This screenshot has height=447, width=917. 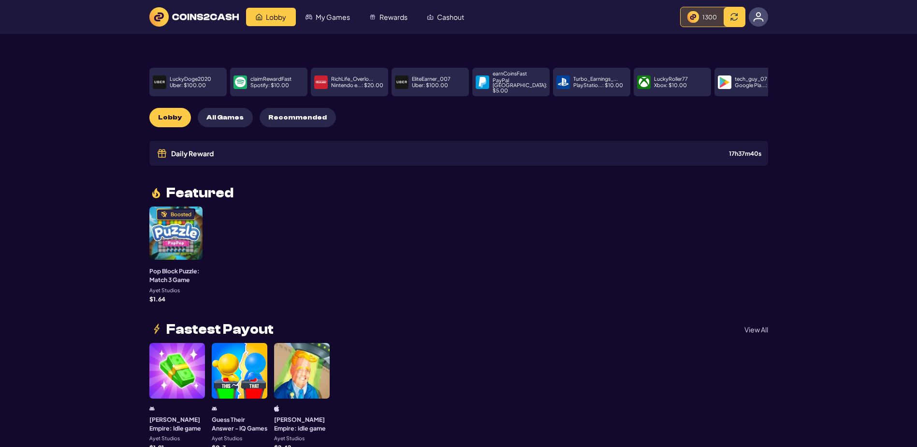 What do you see at coordinates (157, 299) in the screenshot?
I see `p: $ 1.64` at bounding box center [157, 299].